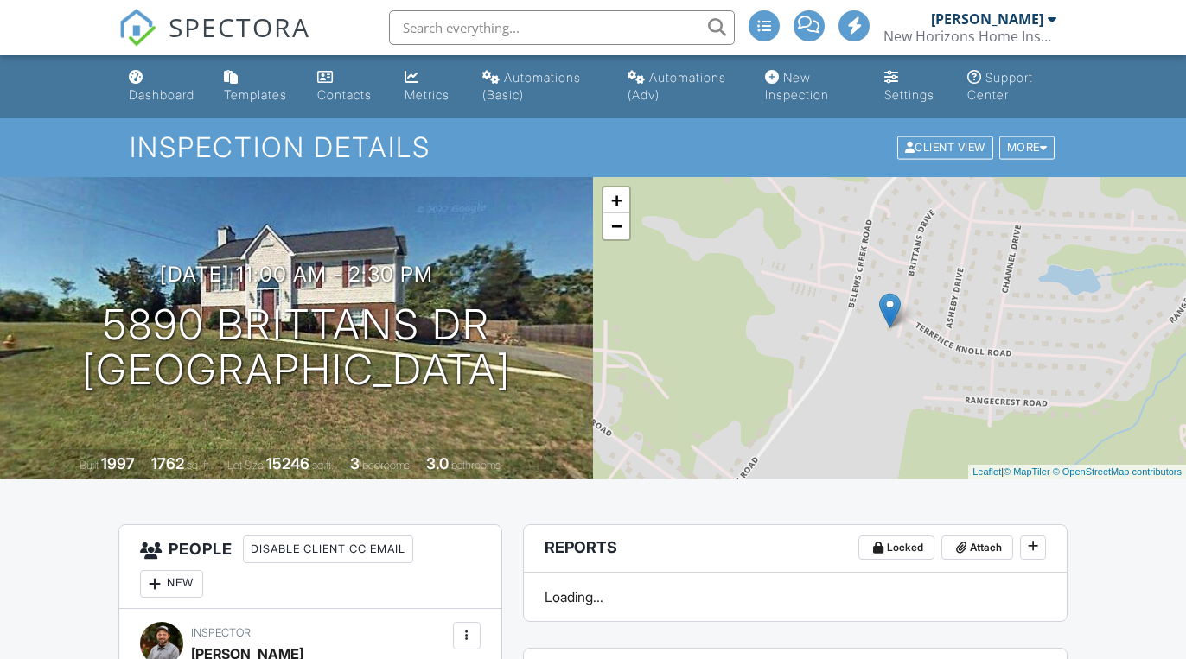 This screenshot has width=1186, height=659. What do you see at coordinates (593, 147) in the screenshot?
I see `h1: Inspection Details` at bounding box center [593, 147].